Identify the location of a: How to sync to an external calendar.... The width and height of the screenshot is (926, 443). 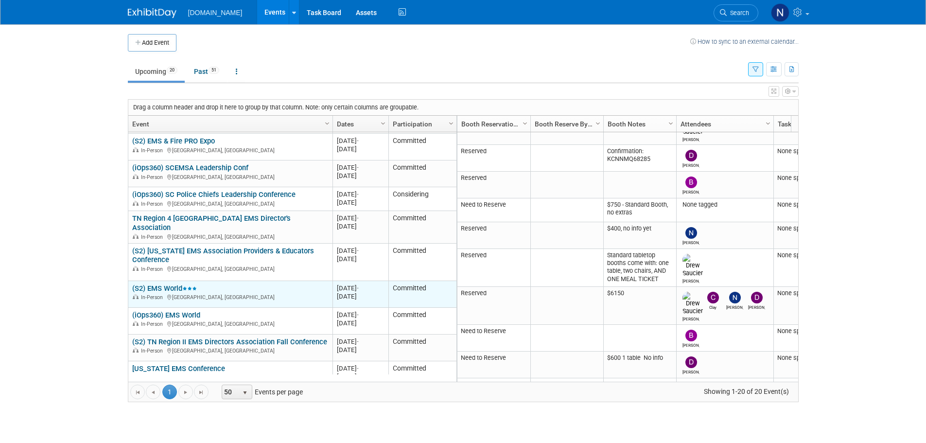
(745, 41).